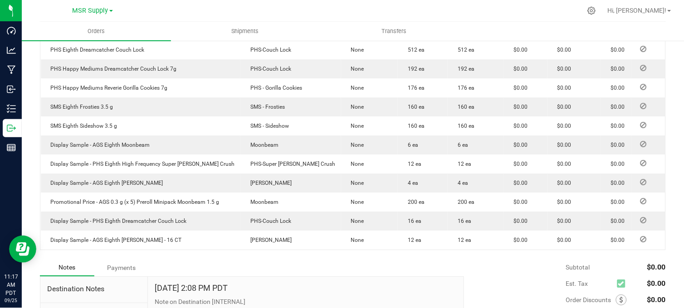  Describe the element at coordinates (11, 285) in the screenshot. I see `p: 11:17 AM PDT` at that location.